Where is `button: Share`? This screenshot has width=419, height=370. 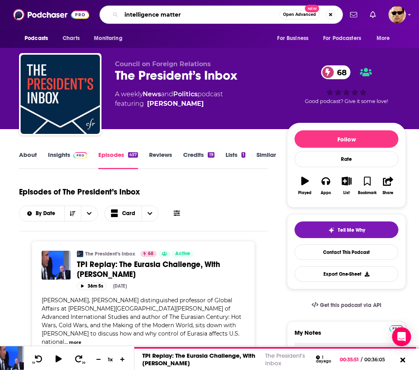 button: Share is located at coordinates (388, 186).